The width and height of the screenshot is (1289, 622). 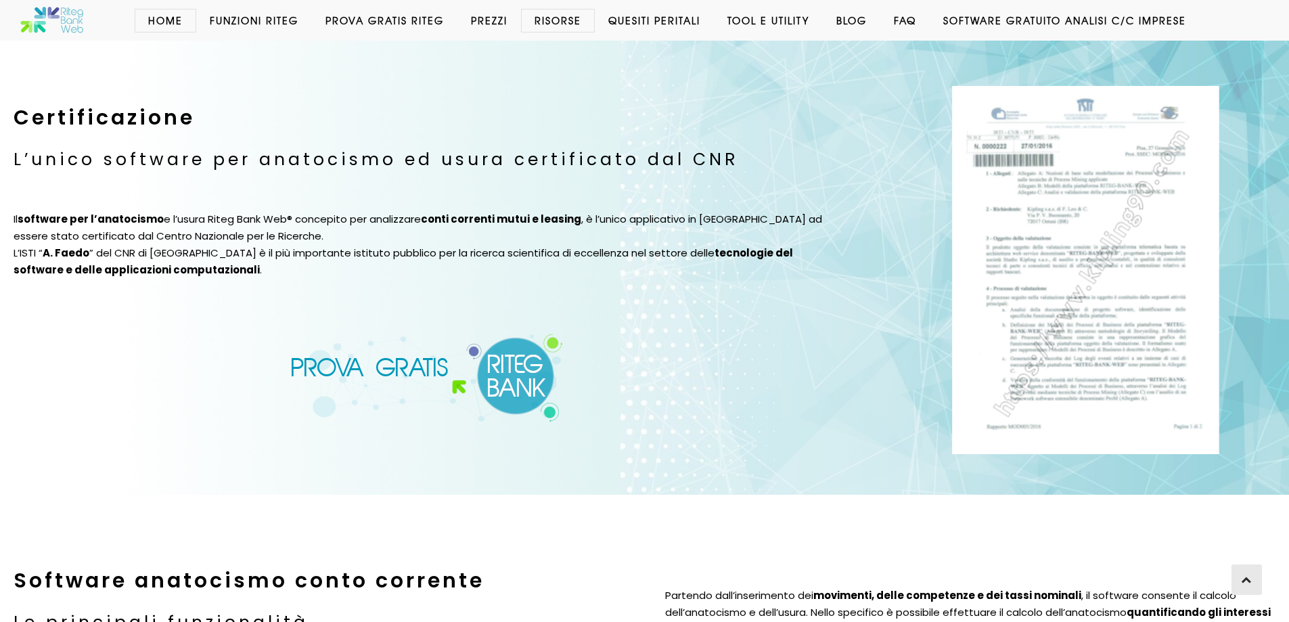 What do you see at coordinates (501, 219) in the screenshot?
I see `strong: conti correnti mutui e leasing` at bounding box center [501, 219].